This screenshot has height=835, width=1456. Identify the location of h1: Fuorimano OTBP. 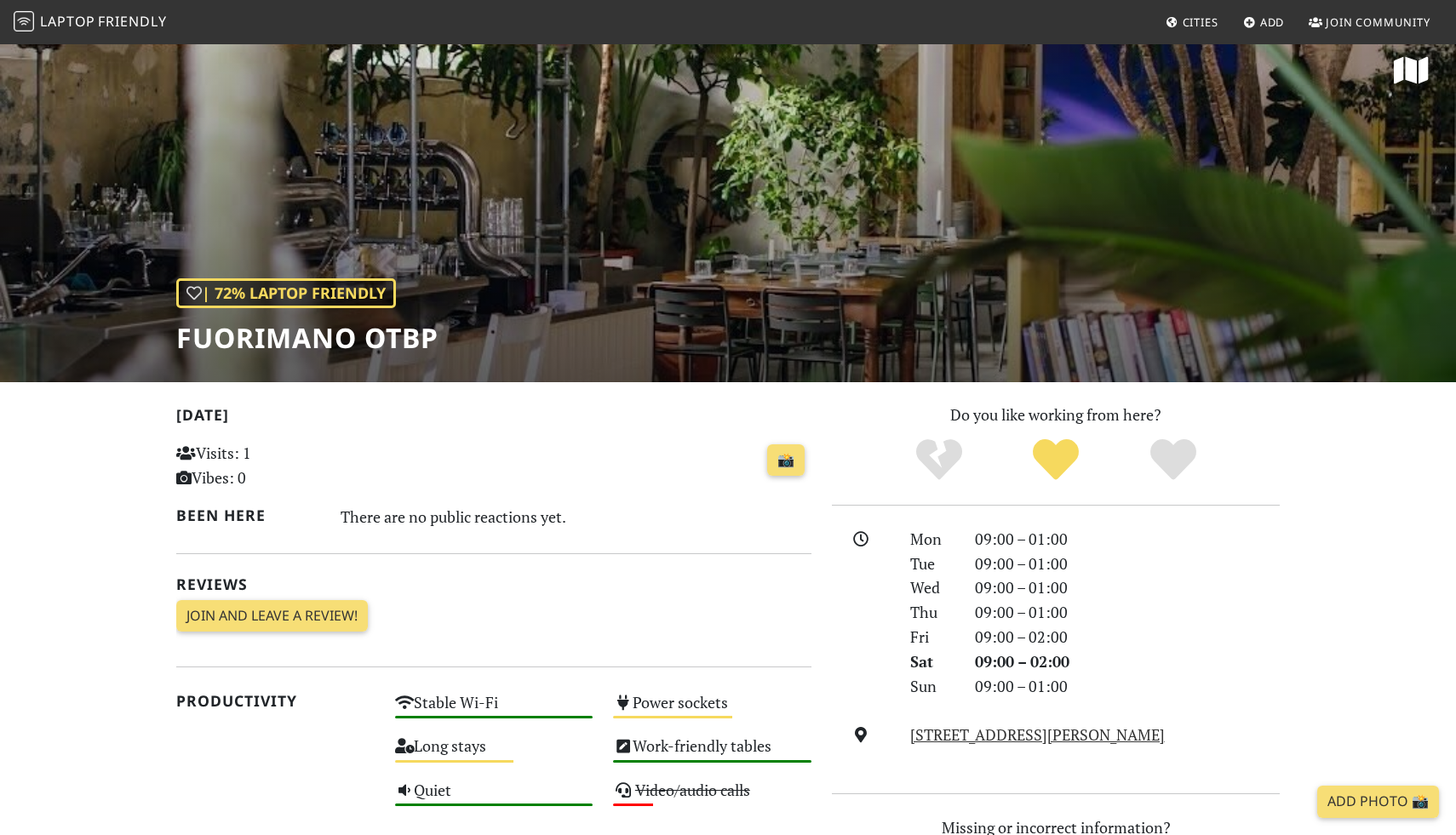
(307, 338).